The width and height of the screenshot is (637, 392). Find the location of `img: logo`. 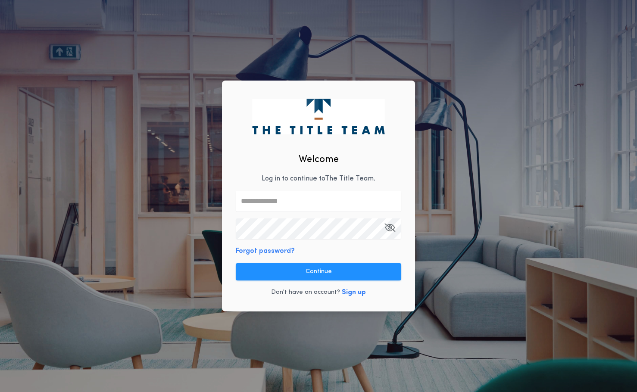

img: logo is located at coordinates (318, 116).